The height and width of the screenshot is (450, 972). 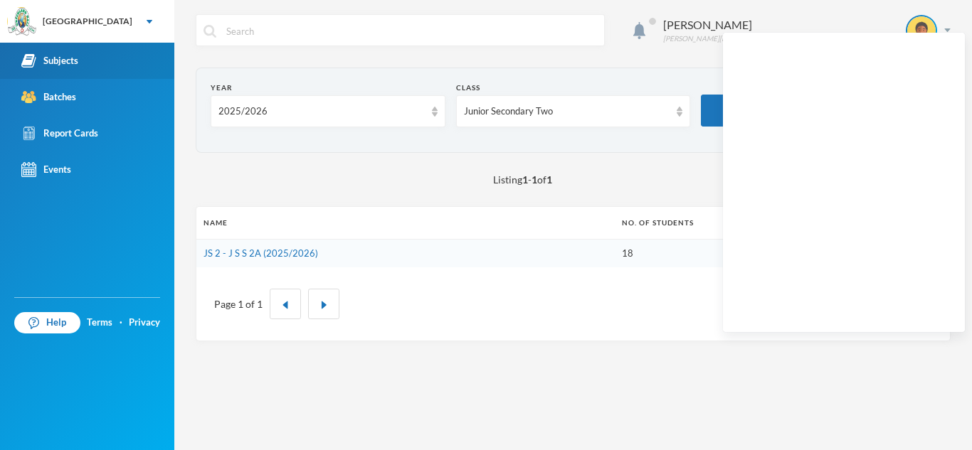 What do you see at coordinates (522, 179) in the screenshot?
I see `span: Listing - of` at bounding box center [522, 179].